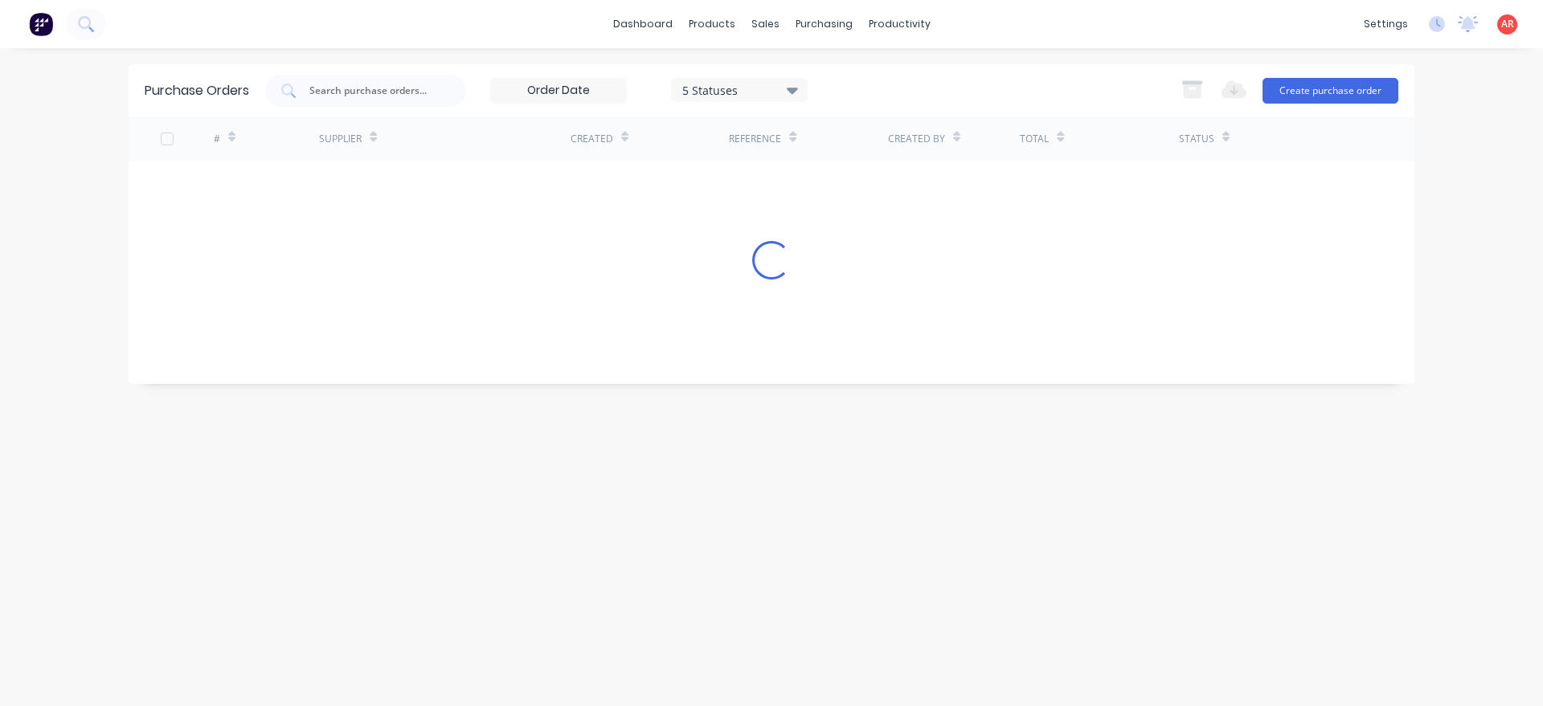 The image size is (1543, 706). Describe the element at coordinates (643, 24) in the screenshot. I see `a: dashboard` at that location.